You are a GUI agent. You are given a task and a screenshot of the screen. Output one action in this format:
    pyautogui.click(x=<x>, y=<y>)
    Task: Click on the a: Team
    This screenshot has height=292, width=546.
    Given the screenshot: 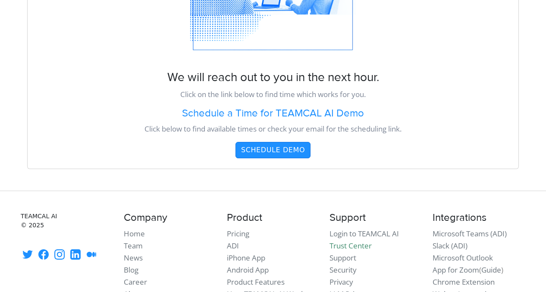 What is the action you would take?
    pyautogui.click(x=133, y=245)
    